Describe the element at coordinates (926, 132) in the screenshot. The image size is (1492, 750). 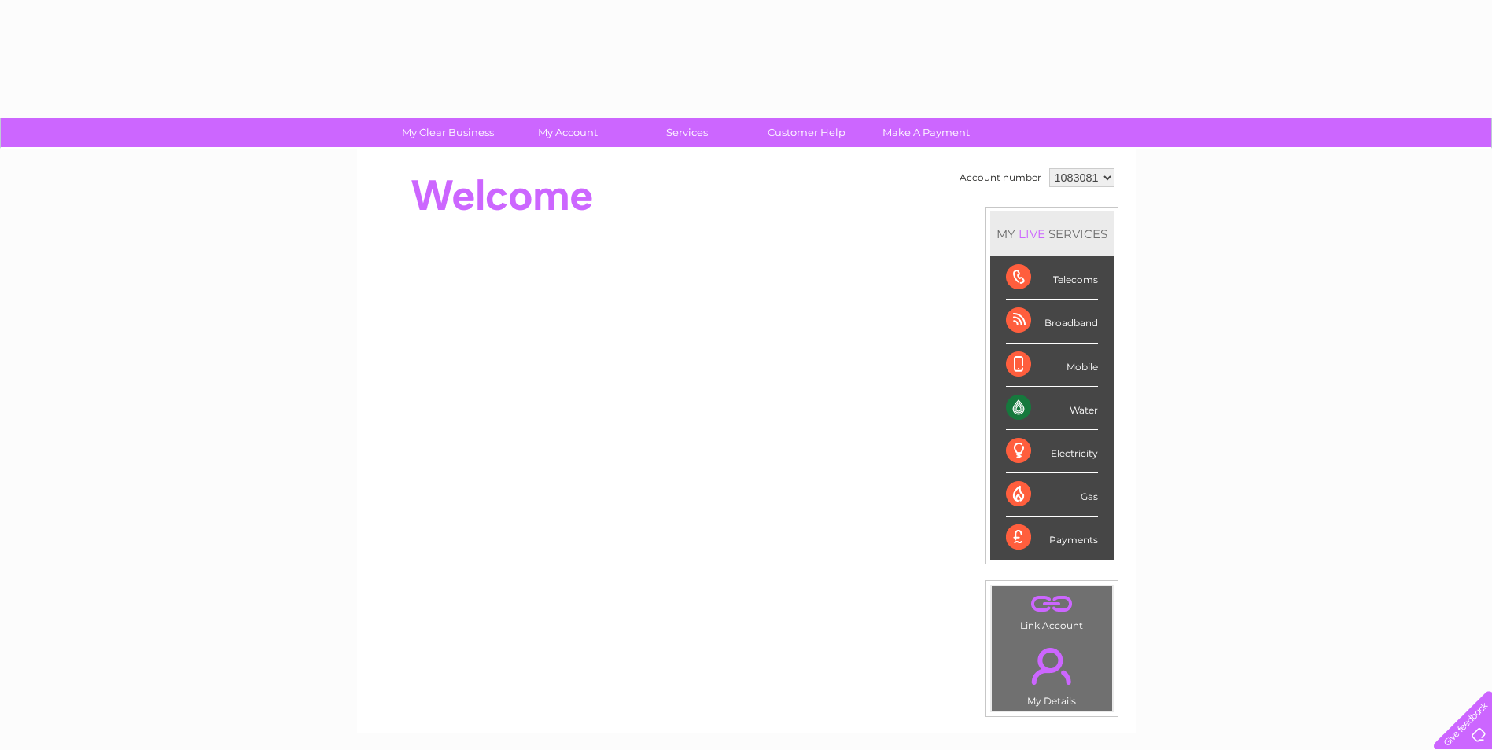
I see `a: Make A Payment` at that location.